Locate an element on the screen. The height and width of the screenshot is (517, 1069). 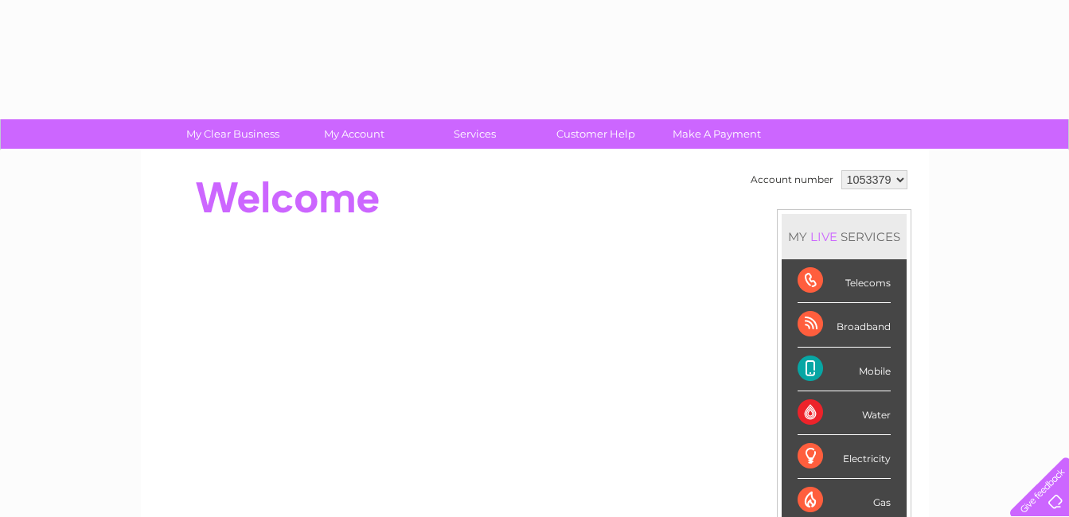
td: Account number is located at coordinates (792, 180).